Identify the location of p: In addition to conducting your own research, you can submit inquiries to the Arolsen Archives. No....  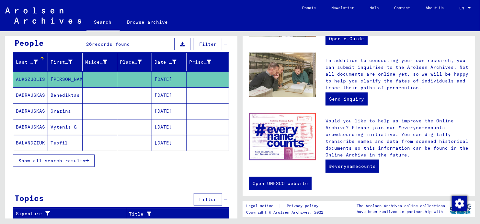
(397, 74).